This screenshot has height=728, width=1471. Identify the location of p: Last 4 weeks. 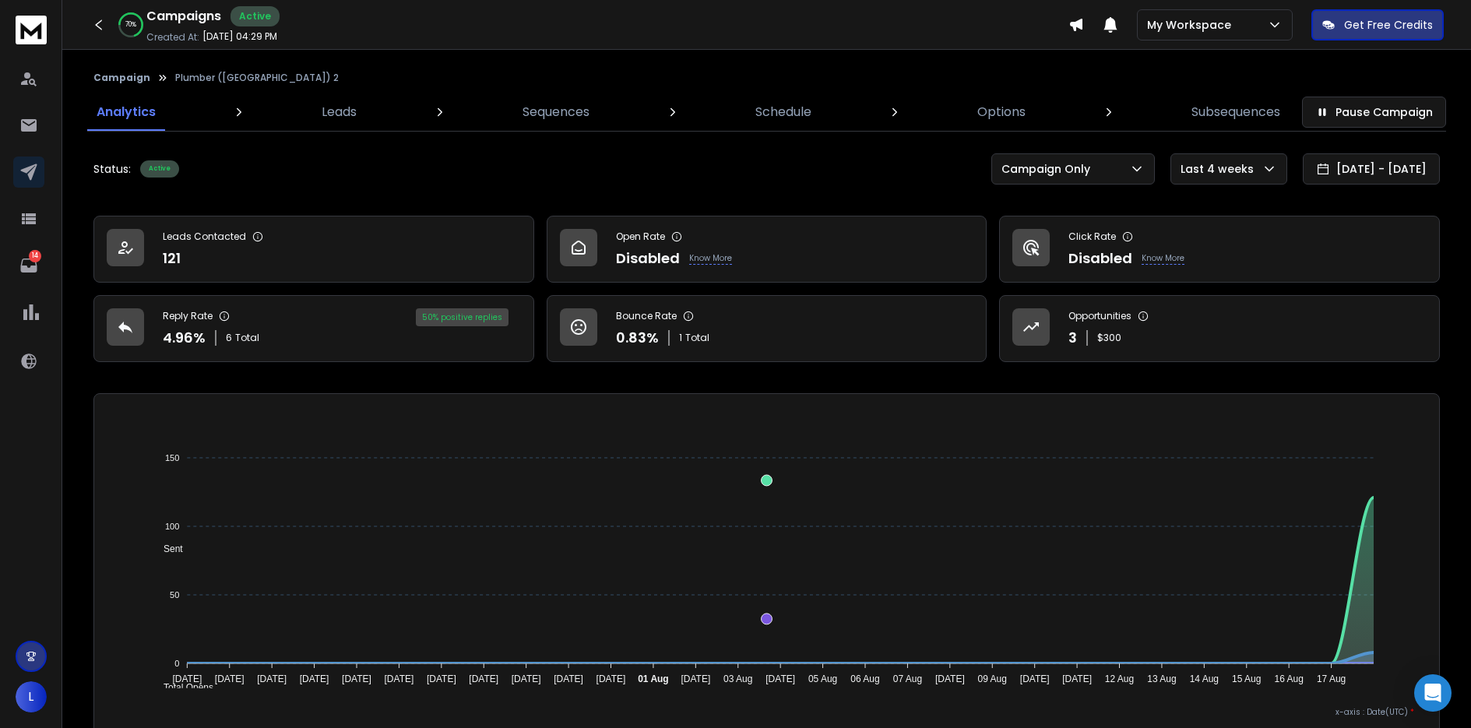
(1220, 169).